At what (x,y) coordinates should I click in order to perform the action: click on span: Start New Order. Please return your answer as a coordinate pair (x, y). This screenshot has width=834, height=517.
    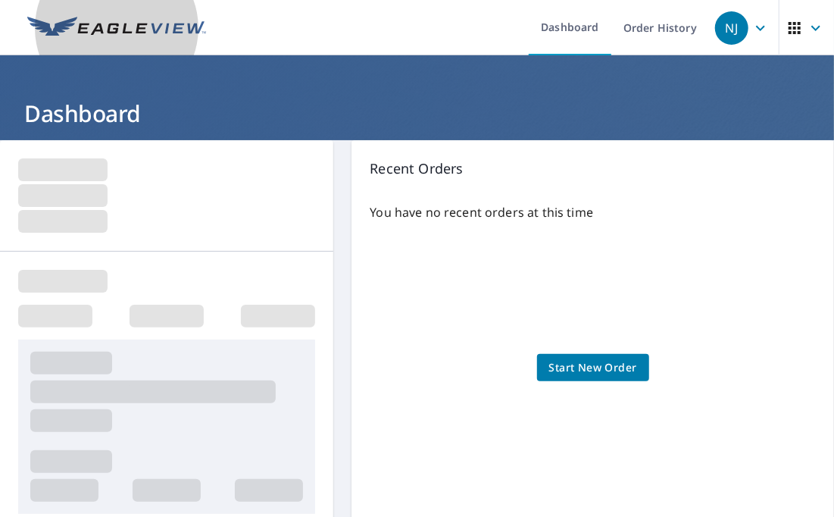
    Looking at the image, I should click on (593, 368).